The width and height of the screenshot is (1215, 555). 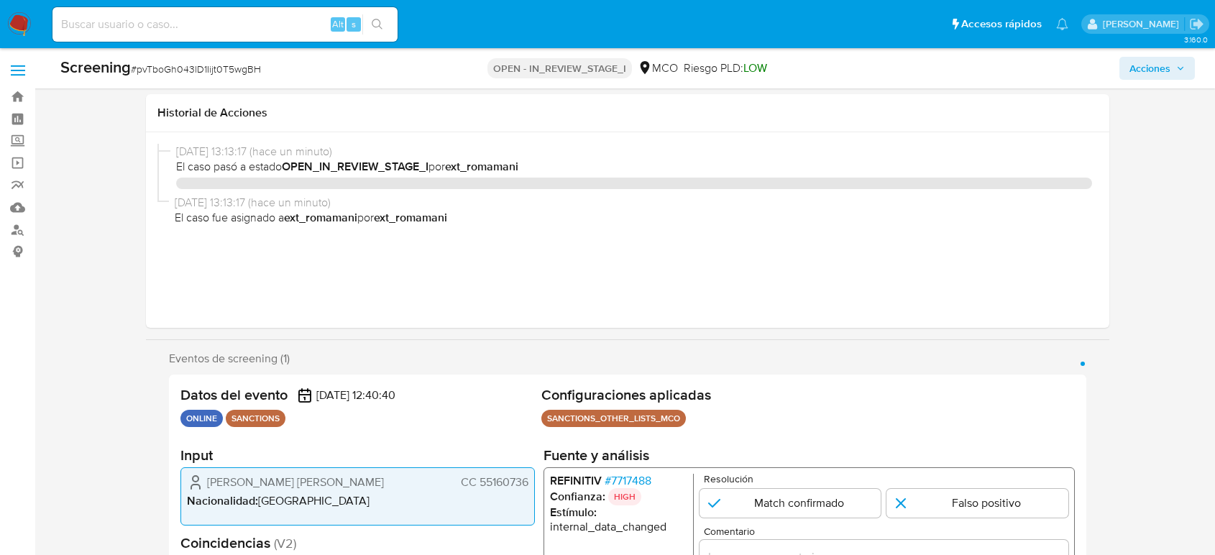 What do you see at coordinates (225, 24) in the screenshot?
I see `input: Buscar usuario o caso...` at bounding box center [225, 24].